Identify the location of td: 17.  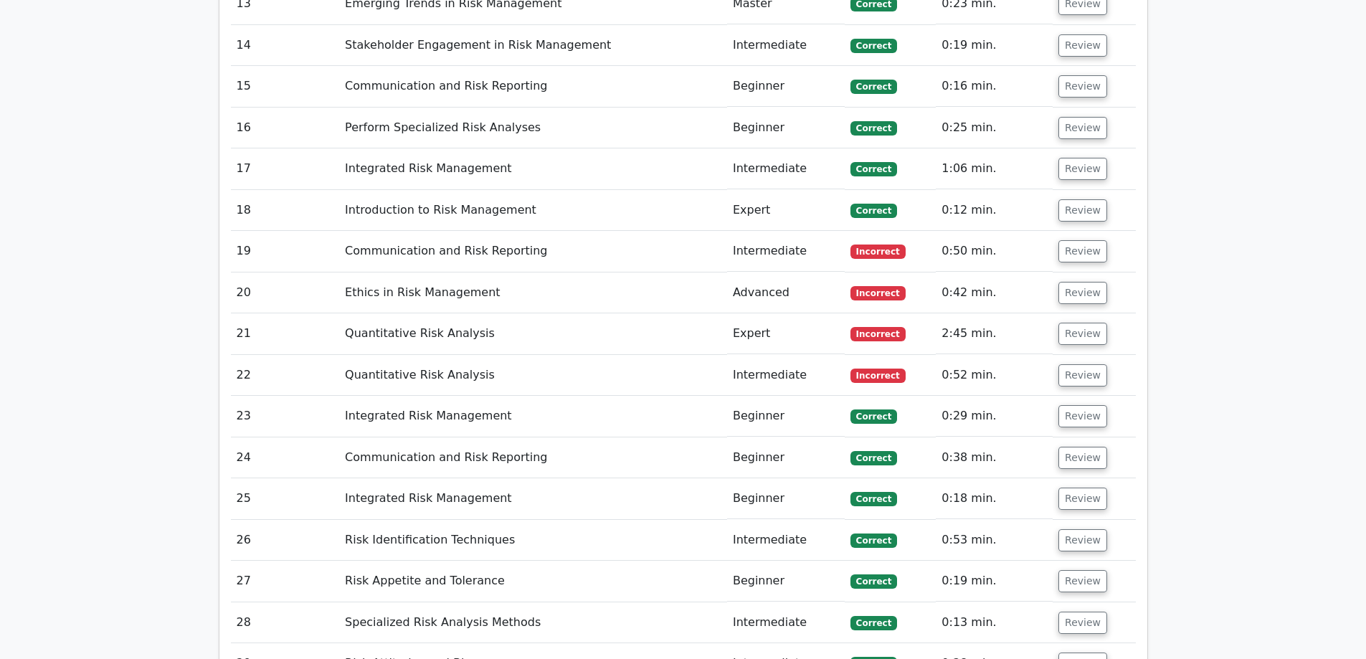
(285, 168).